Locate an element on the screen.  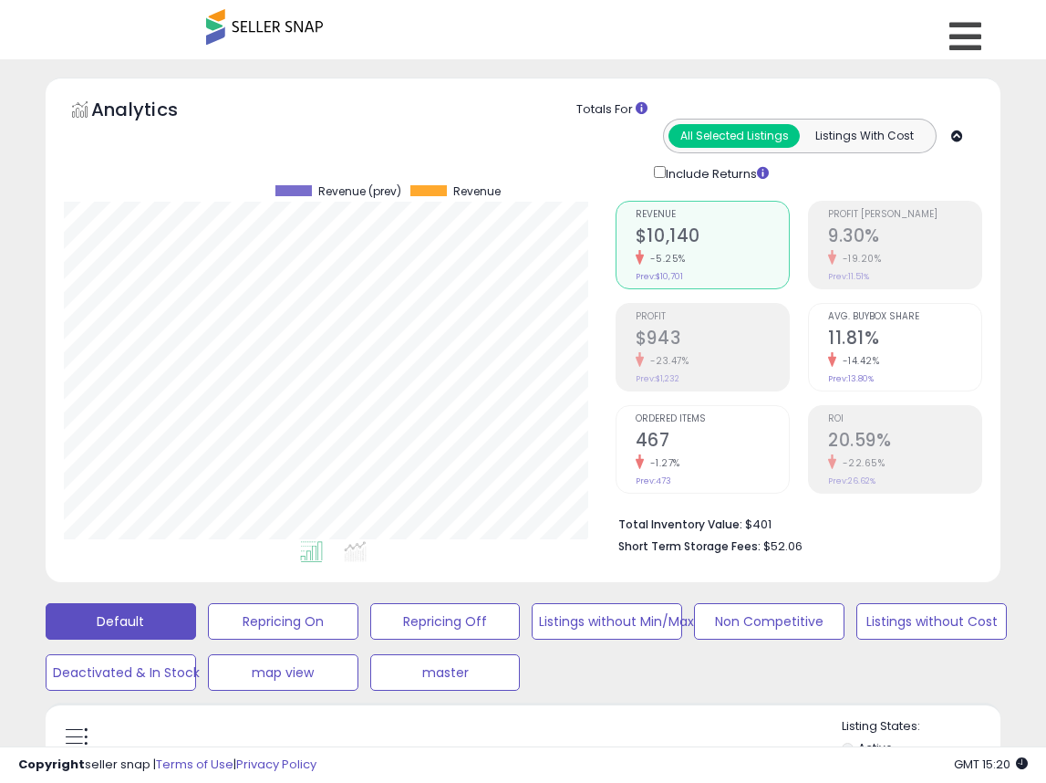
h2: 467 is located at coordinates (712, 441).